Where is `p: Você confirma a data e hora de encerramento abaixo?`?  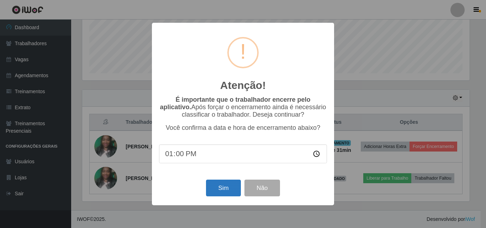
p: Você confirma a data e hora de encerramento abaixo? is located at coordinates (243, 128).